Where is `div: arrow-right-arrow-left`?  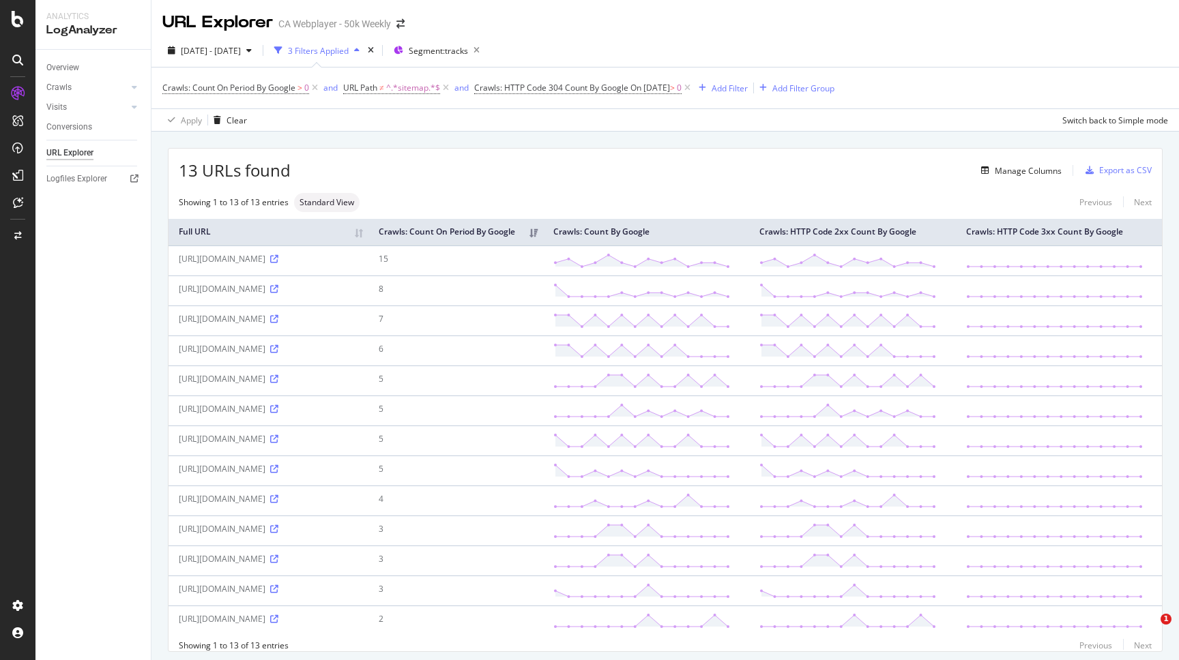 div: arrow-right-arrow-left is located at coordinates (400, 24).